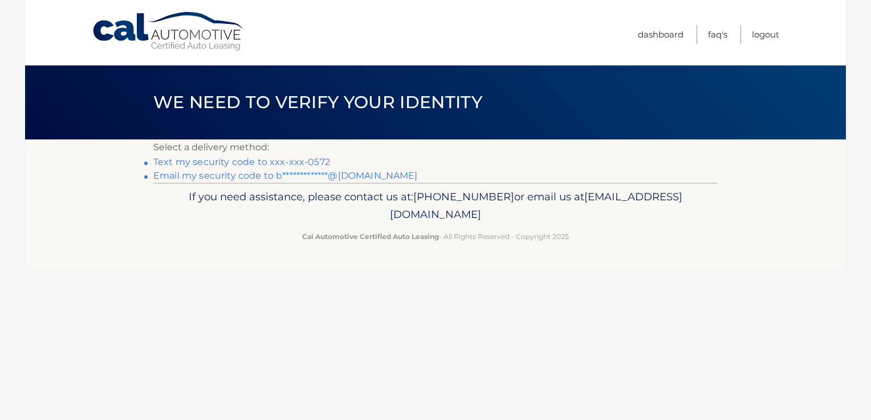 This screenshot has width=871, height=420. Describe the element at coordinates (717, 34) in the screenshot. I see `a: FAQ's` at that location.